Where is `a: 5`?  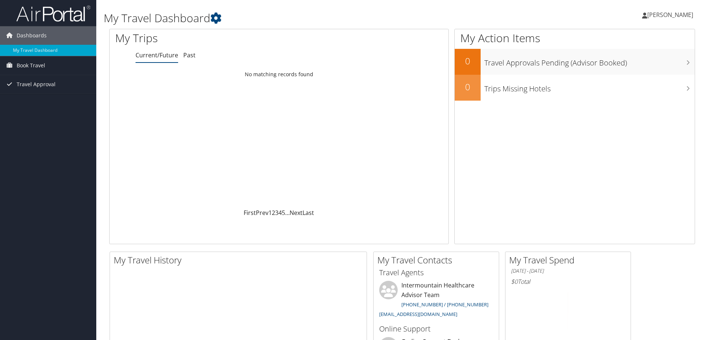 a: 5 is located at coordinates (283, 213).